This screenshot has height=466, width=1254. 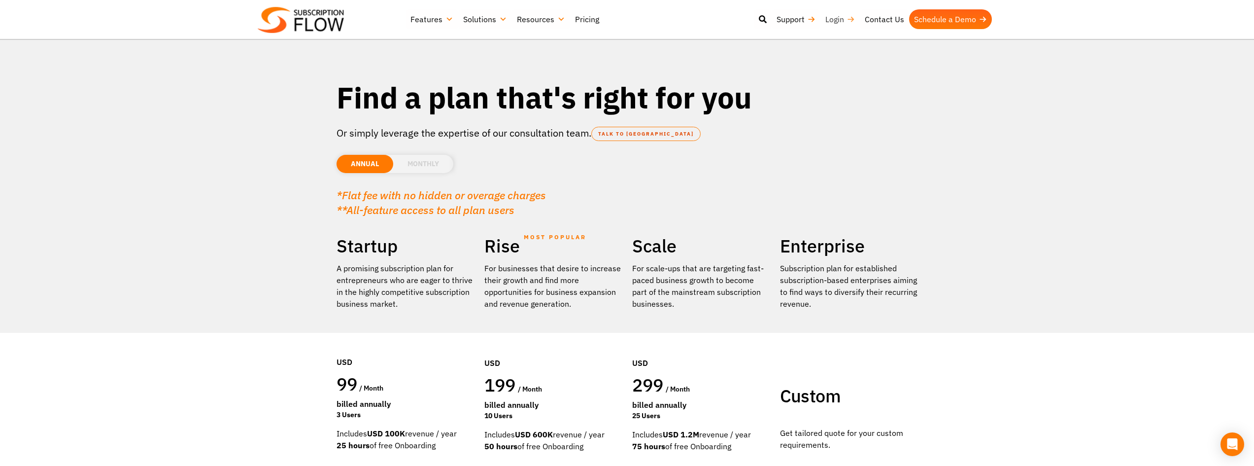 I want to click on h2: Enterprise, so click(x=849, y=246).